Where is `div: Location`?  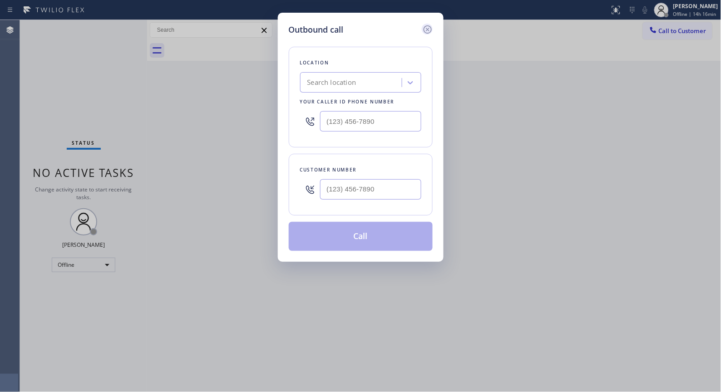
div: Location is located at coordinates (361, 63).